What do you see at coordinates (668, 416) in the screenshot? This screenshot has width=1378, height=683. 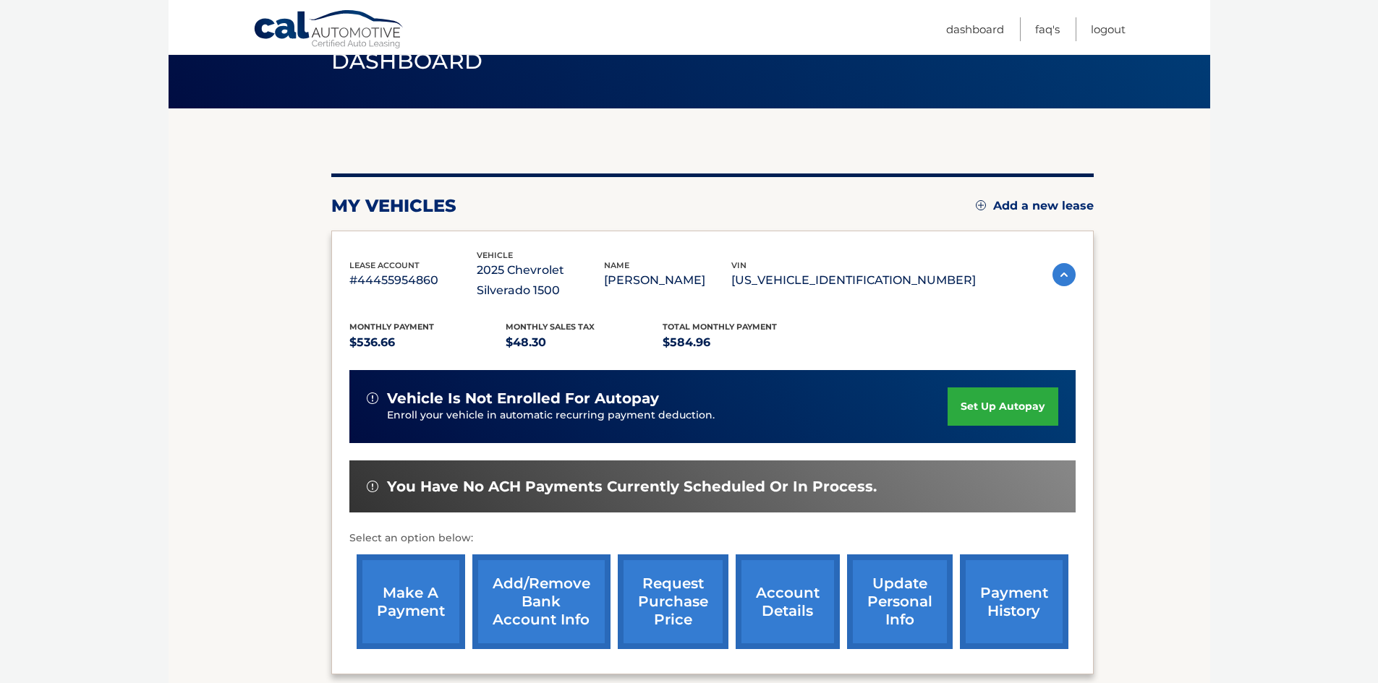 I see `p: Enroll your vehicle in automatic recurring payment deduction.` at bounding box center [668, 416].